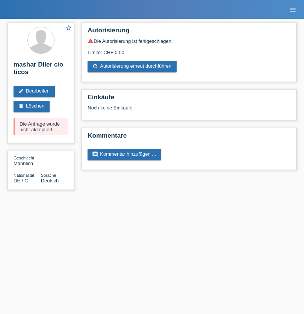 This screenshot has height=314, width=304. Describe the element at coordinates (21, 106) in the screenshot. I see `i: delete` at that location.